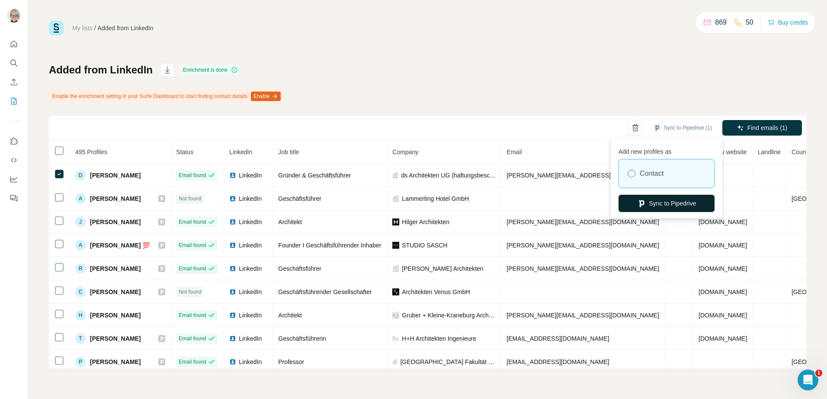 This screenshot has height=399, width=827. I want to click on span: Geschäftsführerin, so click(302, 339).